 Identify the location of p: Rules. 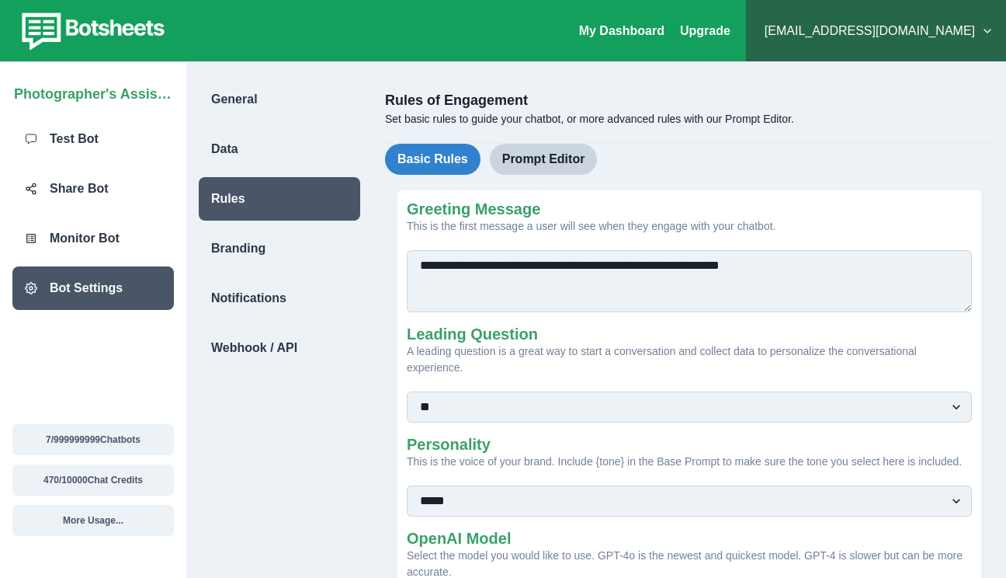
(228, 199).